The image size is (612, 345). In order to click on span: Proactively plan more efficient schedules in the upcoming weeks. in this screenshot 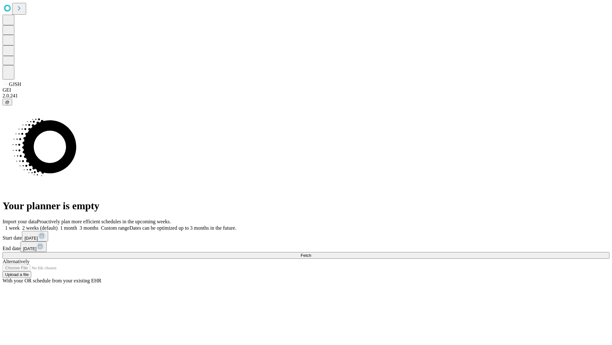, I will do `click(104, 221)`.